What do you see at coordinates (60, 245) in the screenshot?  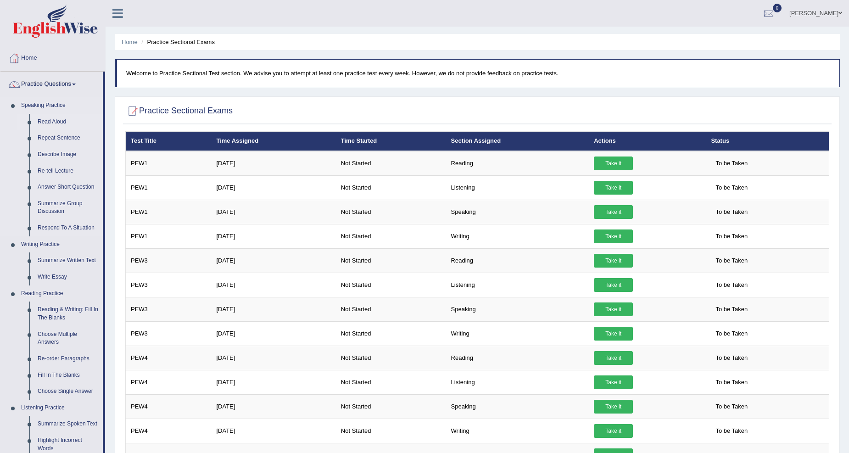 I see `a: Writing Practice` at bounding box center [60, 245].